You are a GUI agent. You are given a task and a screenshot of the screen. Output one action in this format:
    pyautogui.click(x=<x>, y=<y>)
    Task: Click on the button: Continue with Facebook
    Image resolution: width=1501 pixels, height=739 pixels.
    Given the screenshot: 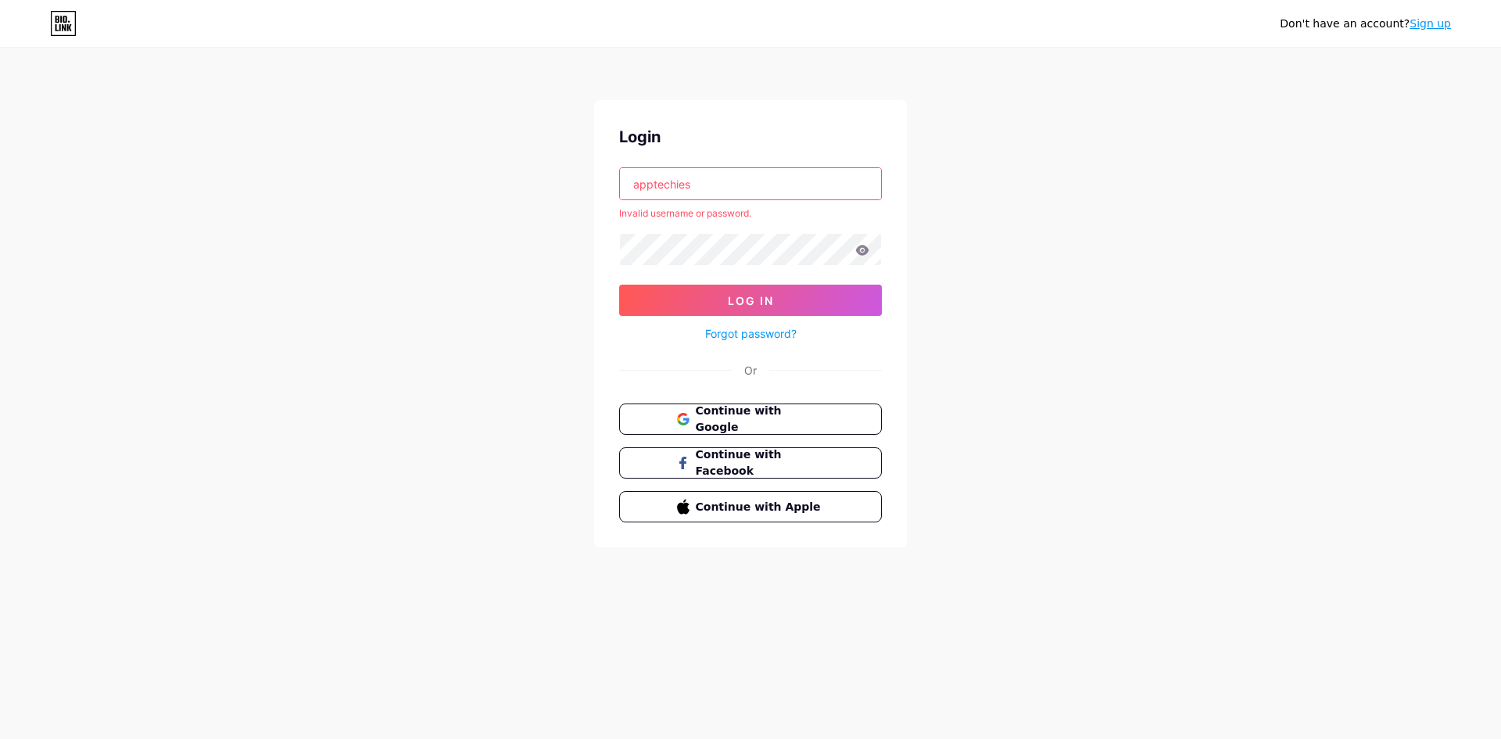 What is the action you would take?
    pyautogui.click(x=750, y=463)
    